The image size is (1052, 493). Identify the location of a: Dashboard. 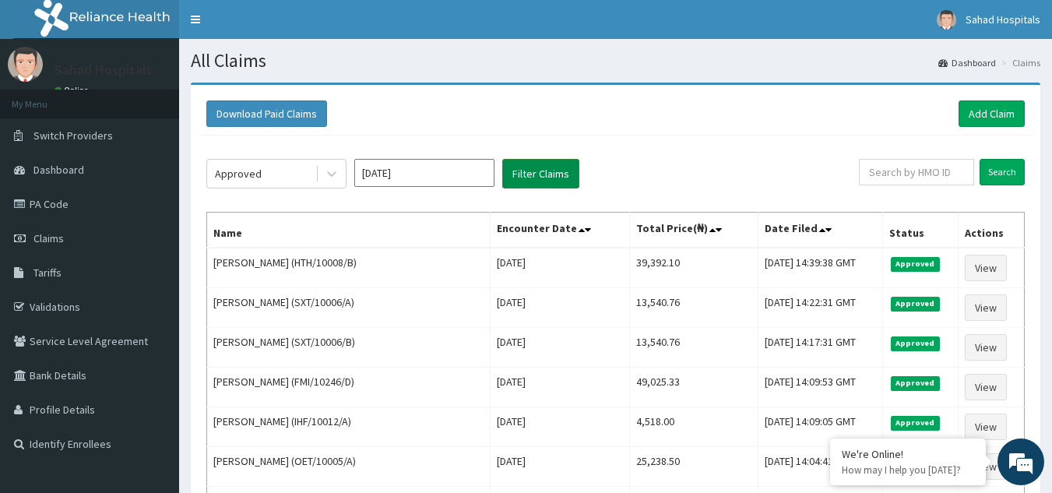
(967, 62).